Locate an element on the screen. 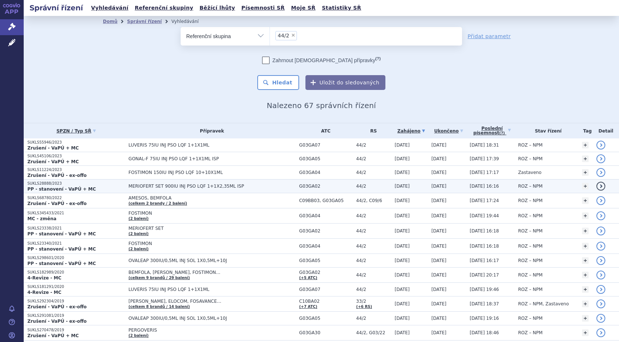  th: Tag is located at coordinates (585, 131).